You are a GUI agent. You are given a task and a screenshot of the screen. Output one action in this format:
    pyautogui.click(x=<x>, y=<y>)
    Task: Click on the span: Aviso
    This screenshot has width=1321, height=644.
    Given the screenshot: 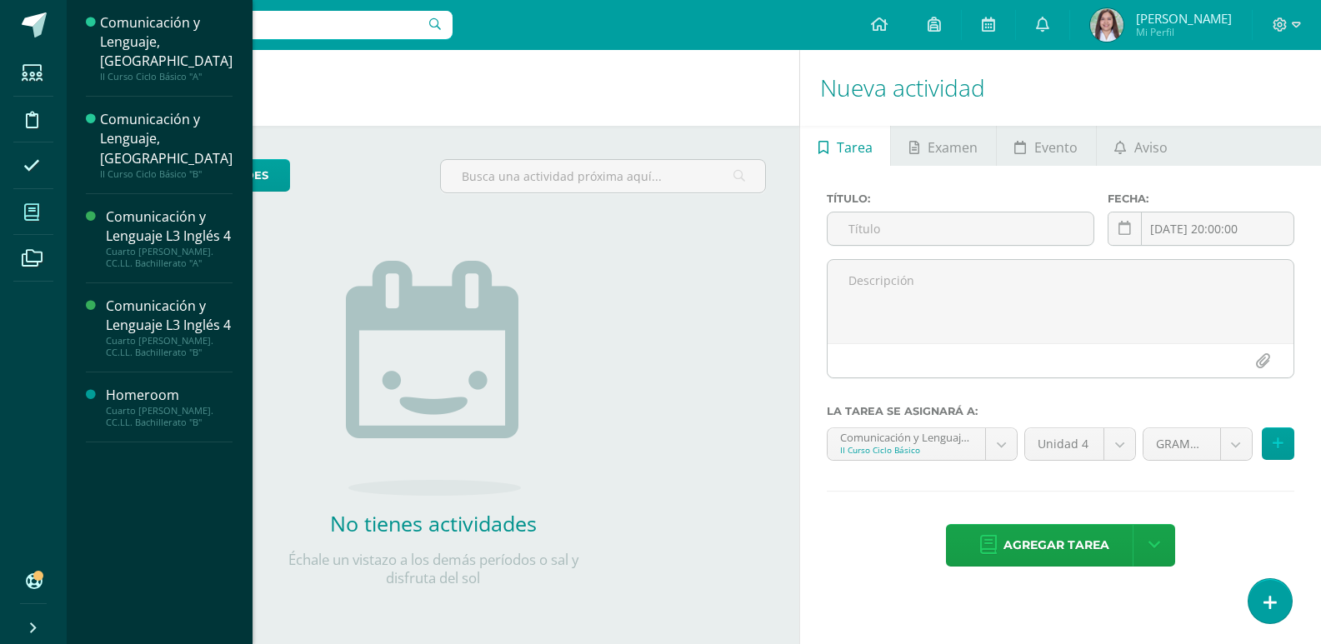 What is the action you would take?
    pyautogui.click(x=1151, y=148)
    